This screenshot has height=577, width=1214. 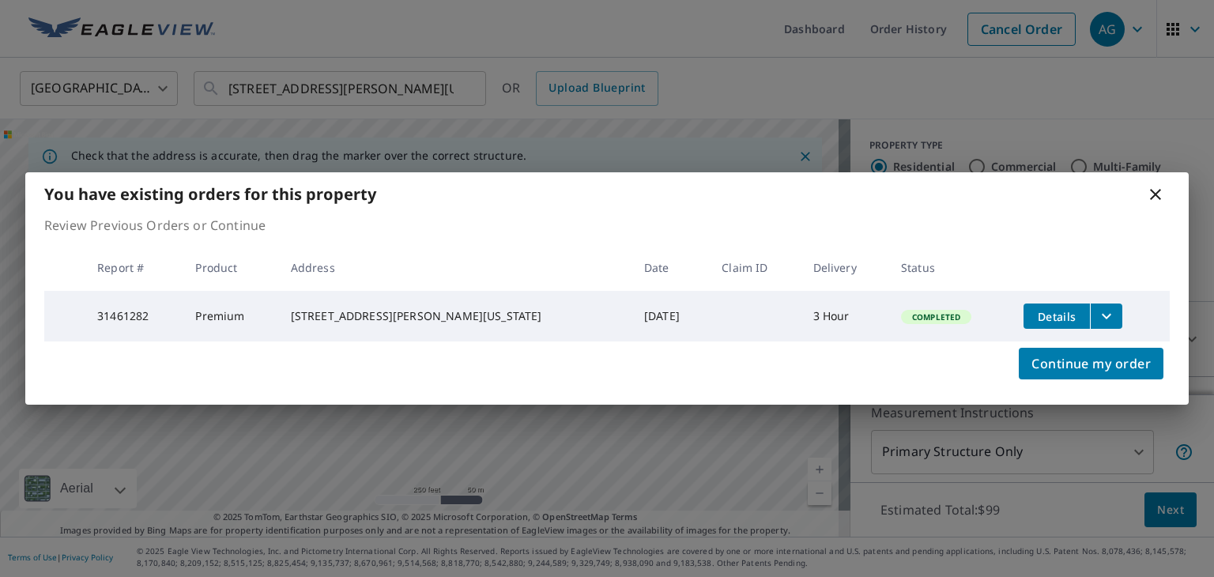 What do you see at coordinates (950, 267) in the screenshot?
I see `th: Status` at bounding box center [950, 267].